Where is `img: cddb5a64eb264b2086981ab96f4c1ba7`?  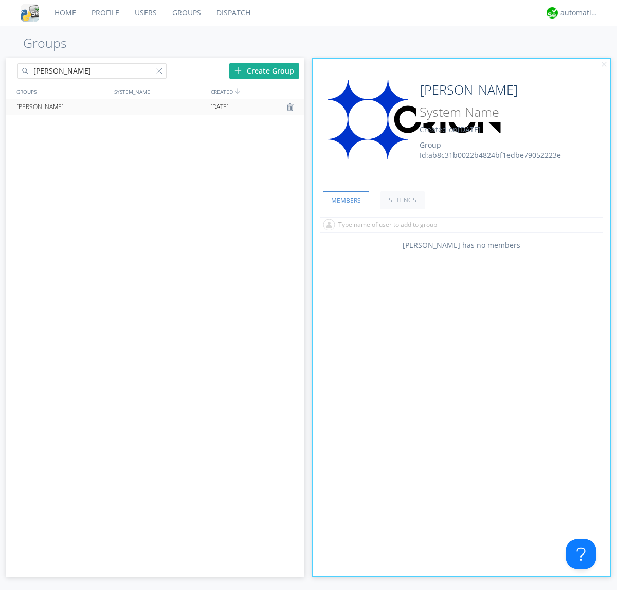 img: cddb5a64eb264b2086981ab96f4c1ba7 is located at coordinates (30, 13).